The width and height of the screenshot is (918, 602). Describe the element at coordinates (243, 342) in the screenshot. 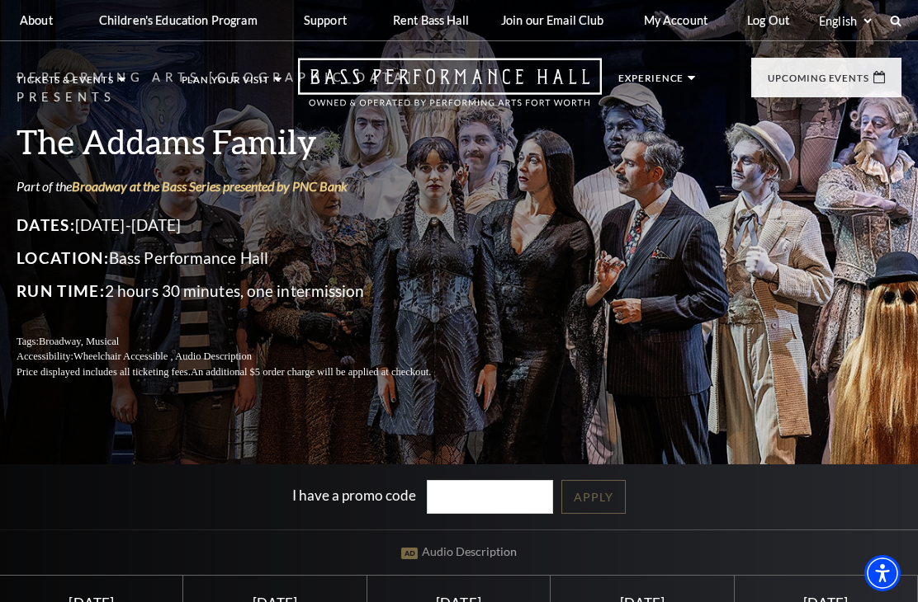

I see `p: Tags:` at that location.